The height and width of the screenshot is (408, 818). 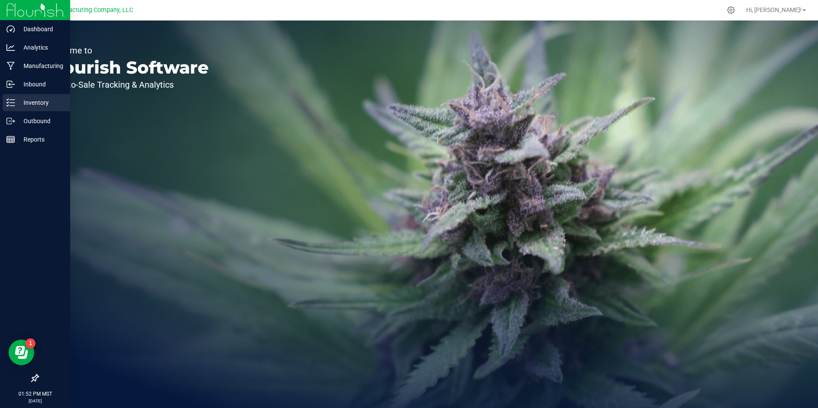 What do you see at coordinates (11, 139) in the screenshot?
I see `inline-svg: Reports` at bounding box center [11, 139].